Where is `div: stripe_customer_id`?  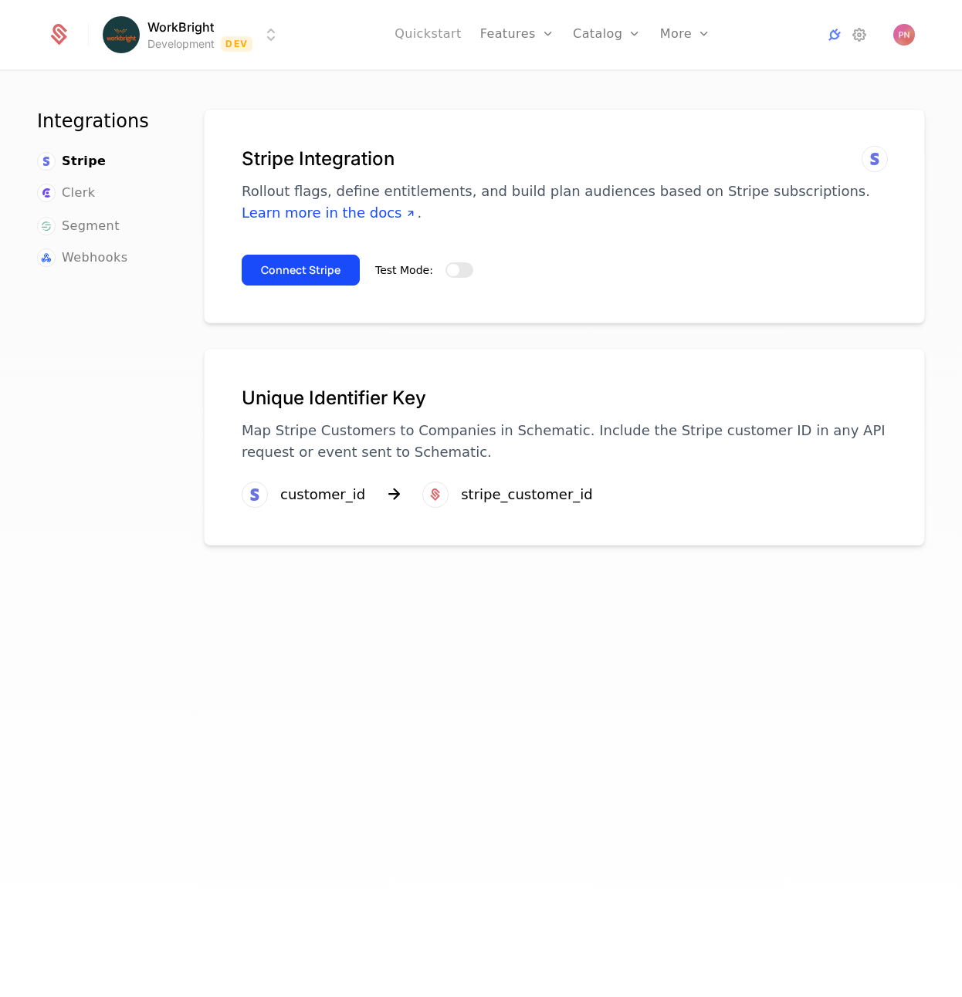 div: stripe_customer_id is located at coordinates (527, 495).